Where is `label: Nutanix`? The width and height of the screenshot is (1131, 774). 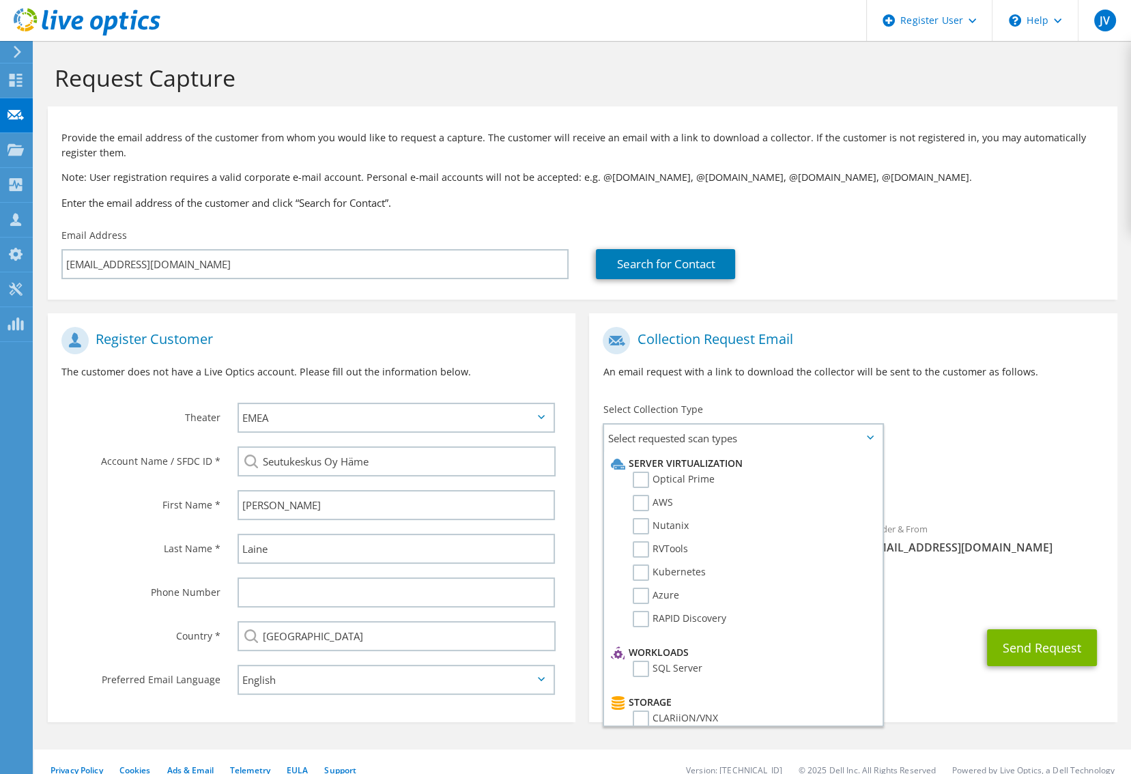 label: Nutanix is located at coordinates (661, 526).